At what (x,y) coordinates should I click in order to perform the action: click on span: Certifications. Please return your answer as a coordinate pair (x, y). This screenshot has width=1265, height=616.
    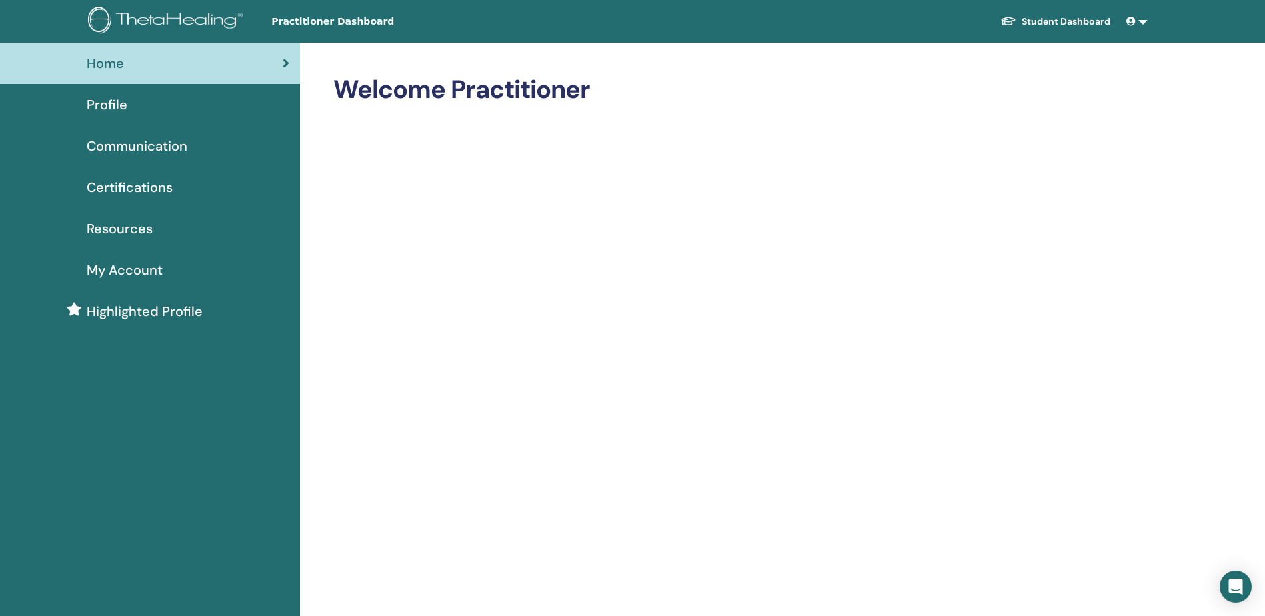
    Looking at the image, I should click on (129, 187).